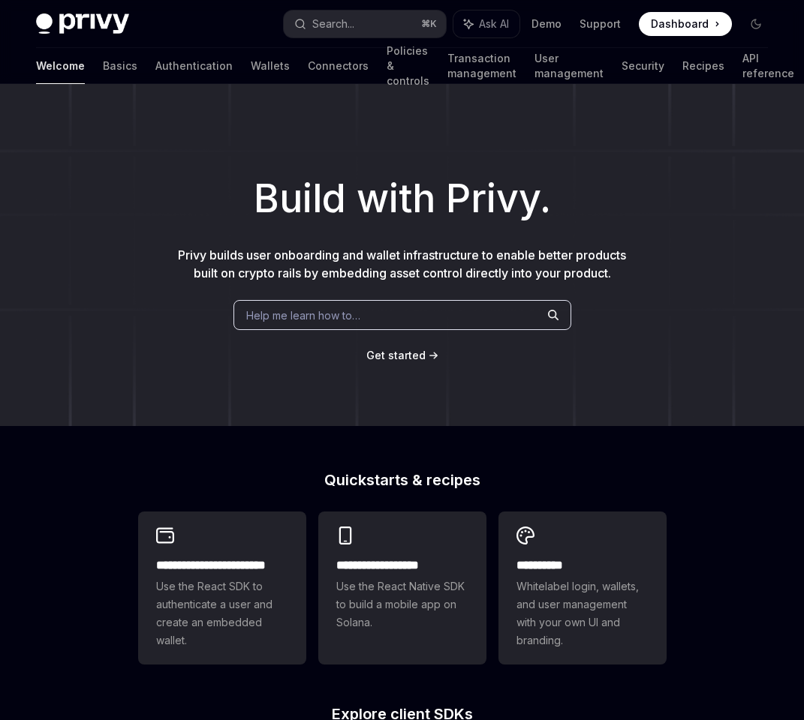  What do you see at coordinates (83, 24) in the screenshot?
I see `img: dark logo` at bounding box center [83, 24].